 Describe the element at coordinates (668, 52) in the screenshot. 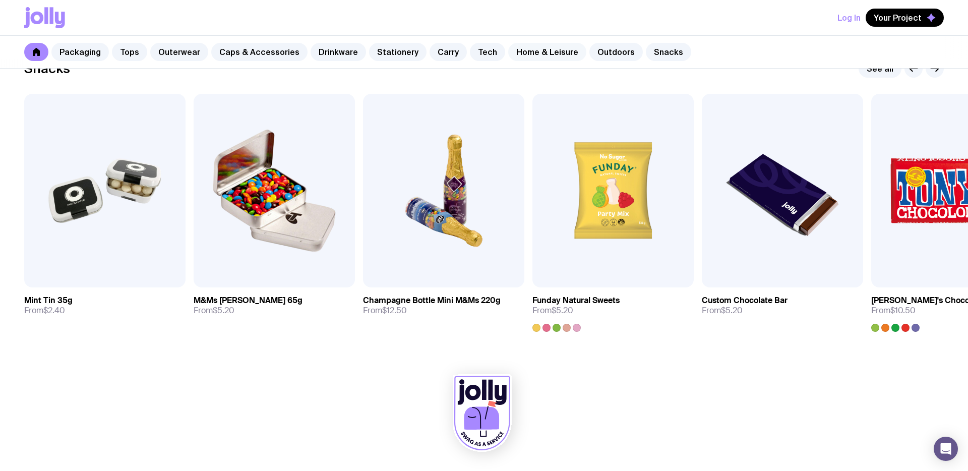

I see `a: Snacks` at that location.